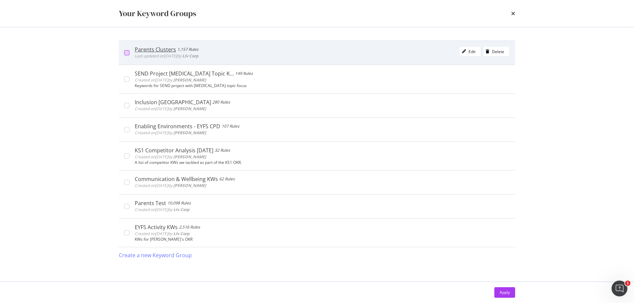 This screenshot has height=303, width=634. What do you see at coordinates (470, 51) in the screenshot?
I see `button: Edit` at bounding box center [470, 51].